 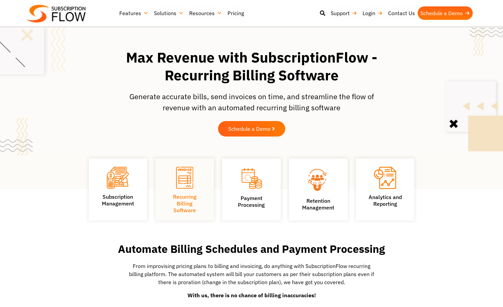 I want to click on a: Recurring Billing Software, so click(x=185, y=203).